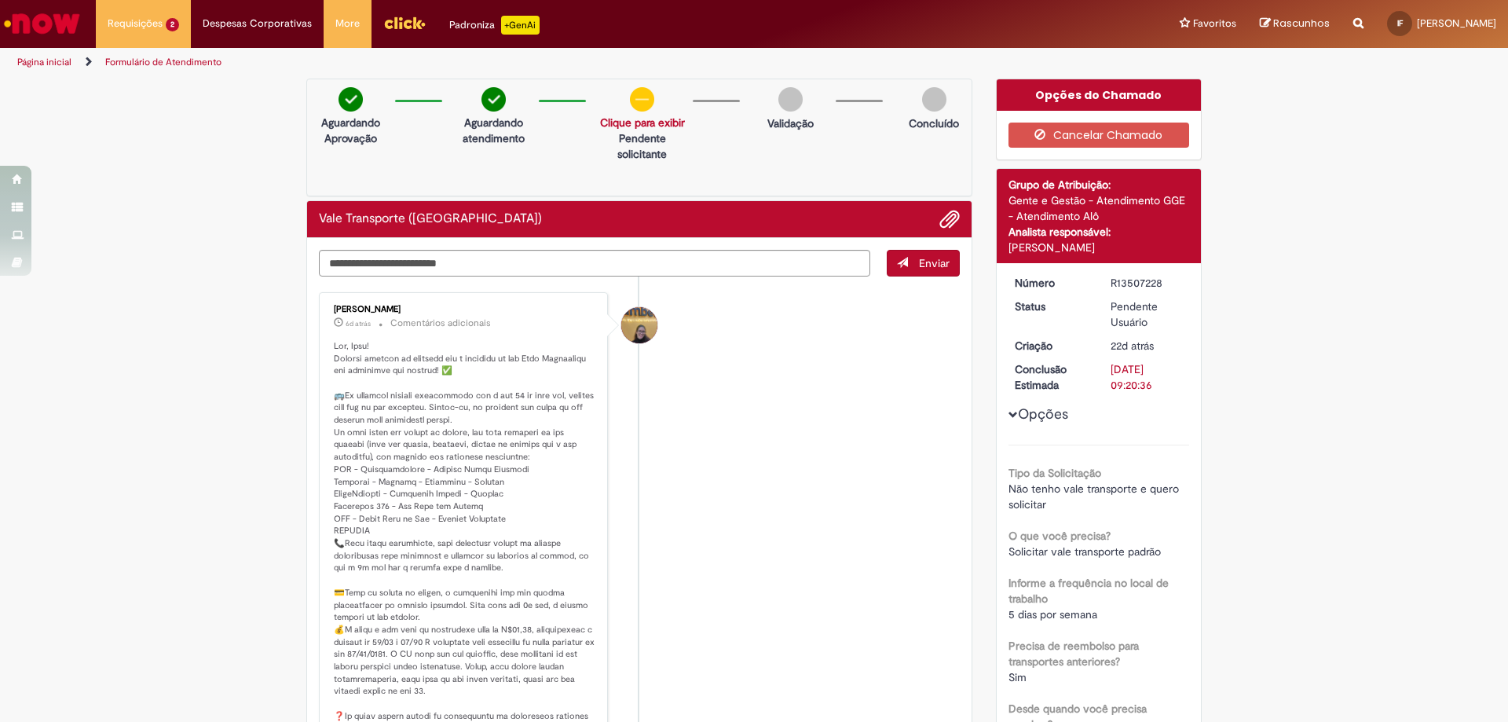 This screenshot has height=722, width=1508. Describe the element at coordinates (1147, 314) in the screenshot. I see `div: Pendente Usuário` at that location.